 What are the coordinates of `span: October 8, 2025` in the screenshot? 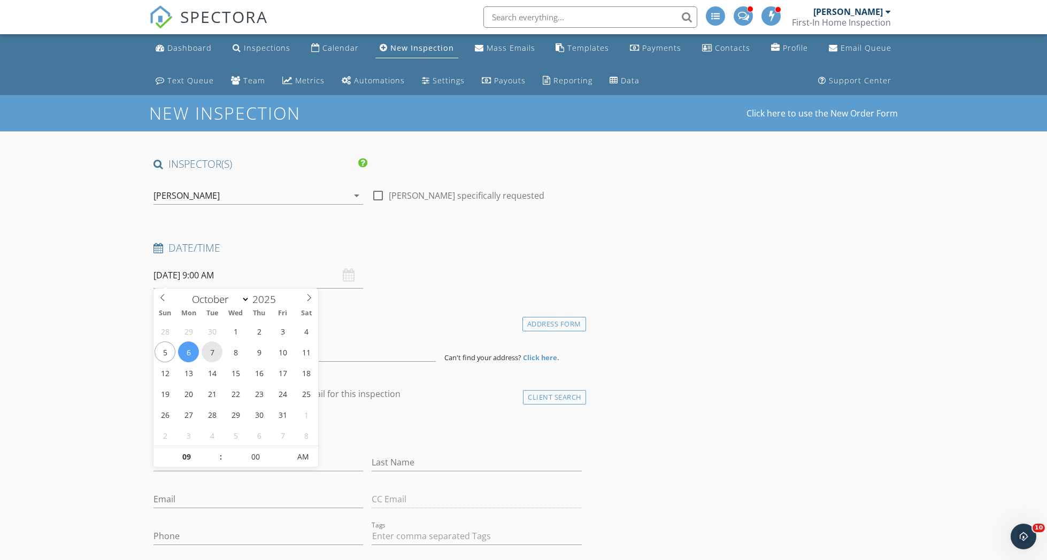 It's located at (235, 352).